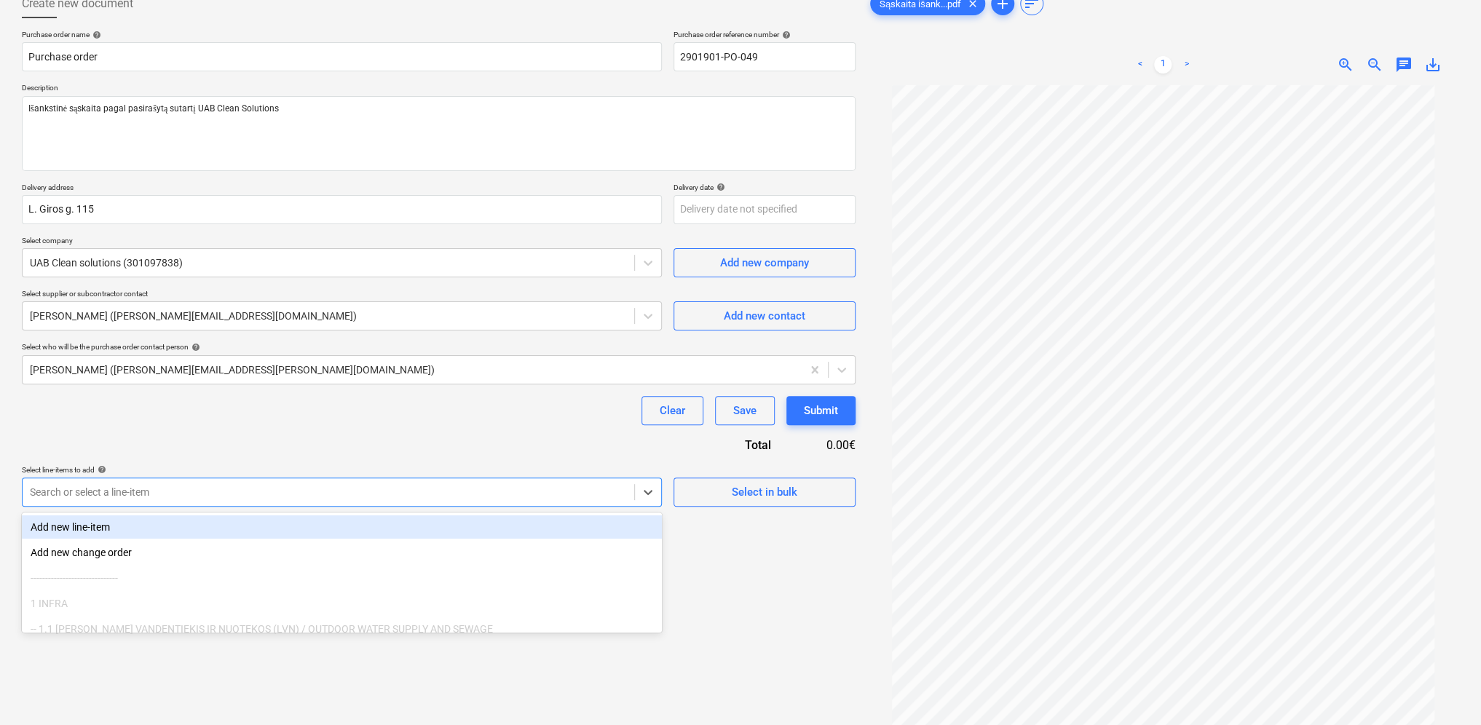 The image size is (1481, 725). Describe the element at coordinates (745, 411) in the screenshot. I see `button: Save` at that location.